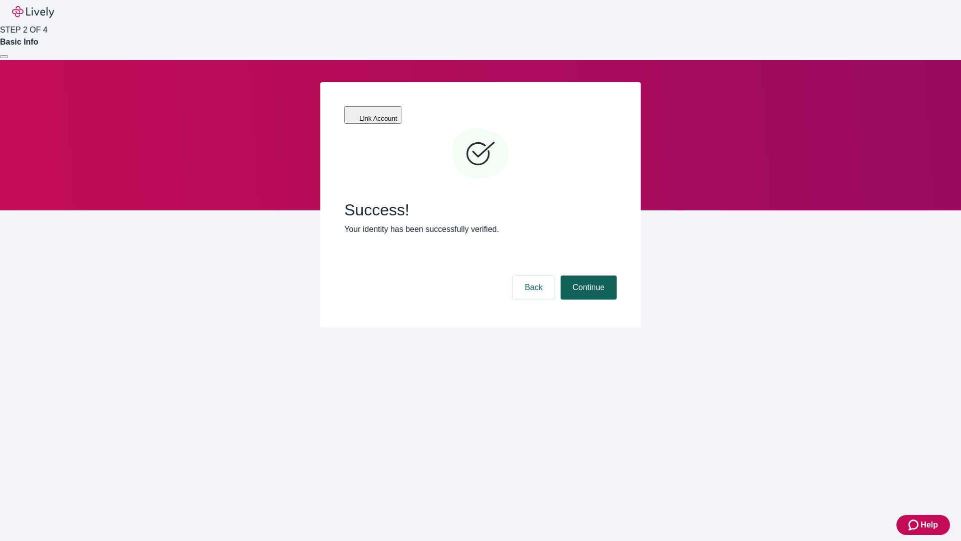 The width and height of the screenshot is (961, 541). What do you see at coordinates (534, 287) in the screenshot?
I see `button: Back` at bounding box center [534, 287].